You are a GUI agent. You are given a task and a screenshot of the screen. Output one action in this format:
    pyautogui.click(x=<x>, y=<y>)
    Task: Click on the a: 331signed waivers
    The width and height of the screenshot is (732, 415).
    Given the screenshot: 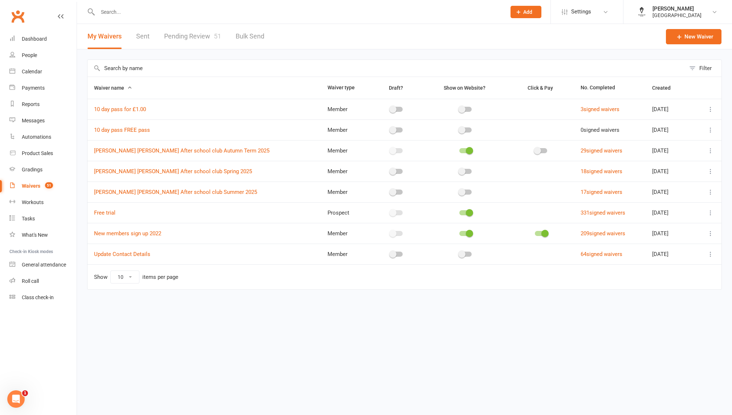 What is the action you would take?
    pyautogui.click(x=602, y=213)
    